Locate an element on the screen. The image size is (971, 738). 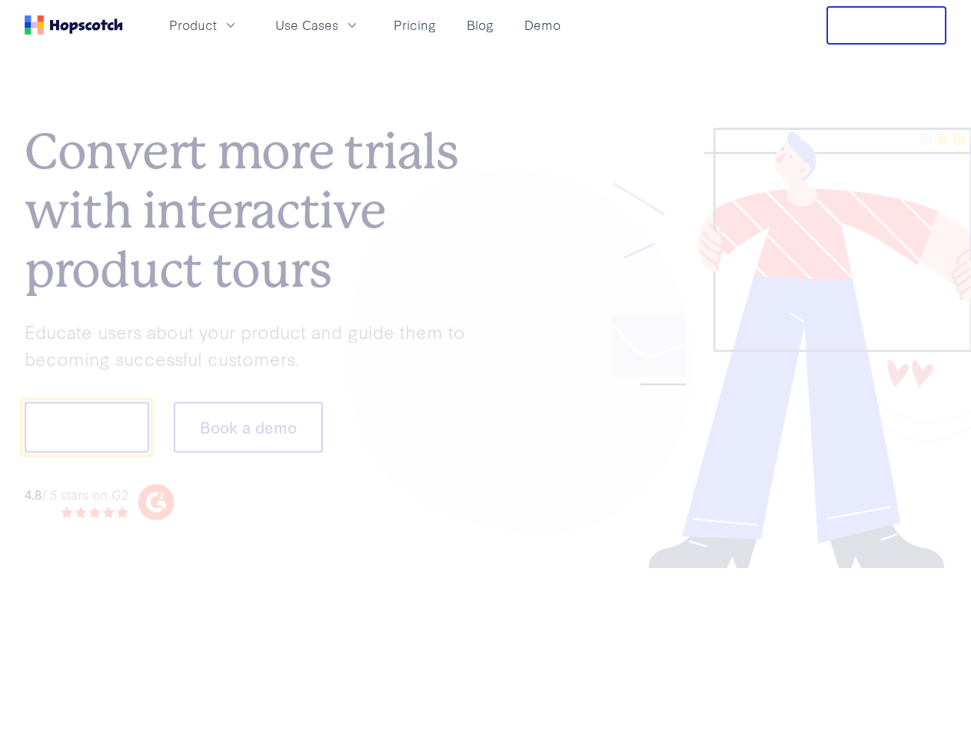
button: Show me! is located at coordinates (87, 427).